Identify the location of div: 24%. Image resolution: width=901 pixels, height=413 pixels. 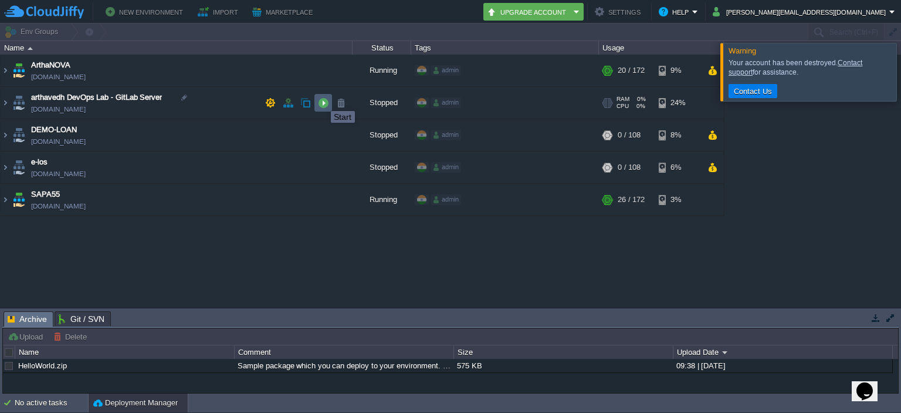
(678, 103).